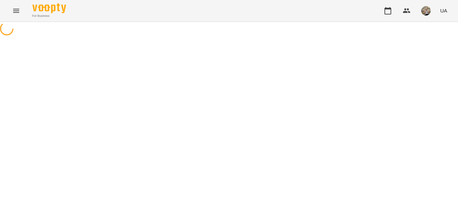 This screenshot has height=219, width=458. Describe the element at coordinates (443, 10) in the screenshot. I see `button: UA` at that location.